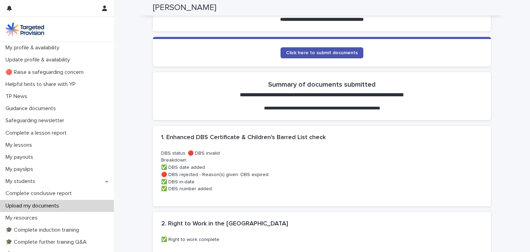  What do you see at coordinates (20, 145) in the screenshot?
I see `p: My lessons` at bounding box center [20, 145].